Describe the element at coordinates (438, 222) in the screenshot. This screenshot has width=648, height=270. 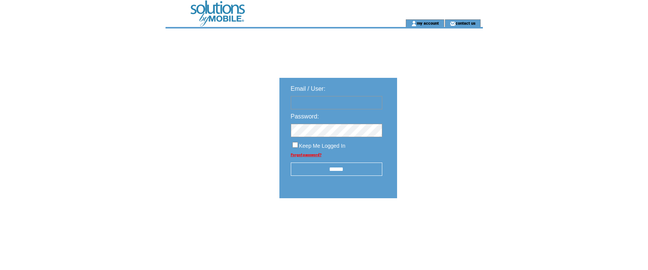
I see `img: transparent.png` at that location.